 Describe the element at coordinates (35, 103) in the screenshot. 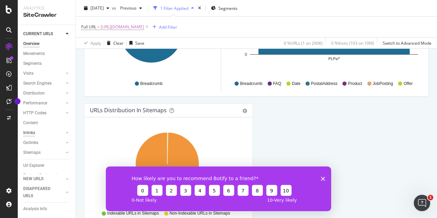

I see `div: Performance` at that location.